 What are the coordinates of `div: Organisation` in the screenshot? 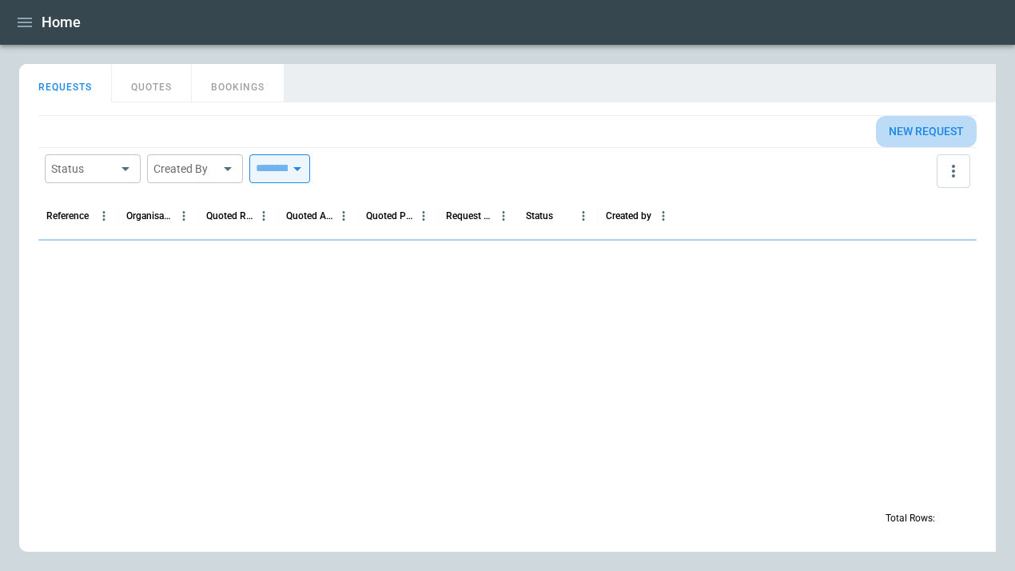 It's located at (150, 216).